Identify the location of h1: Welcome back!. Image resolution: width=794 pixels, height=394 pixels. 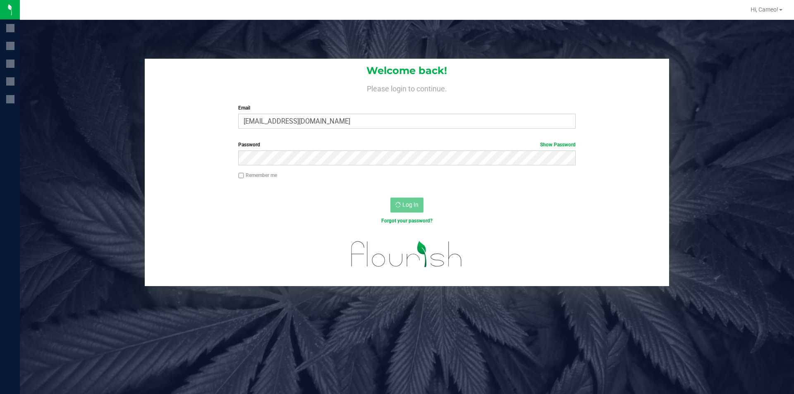
(407, 71).